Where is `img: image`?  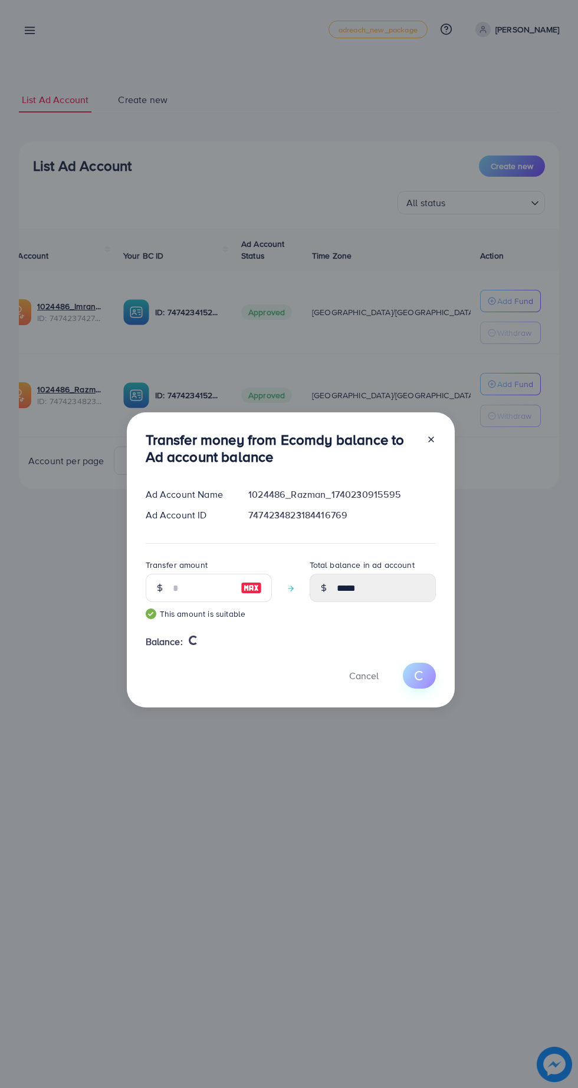 img: image is located at coordinates (251, 588).